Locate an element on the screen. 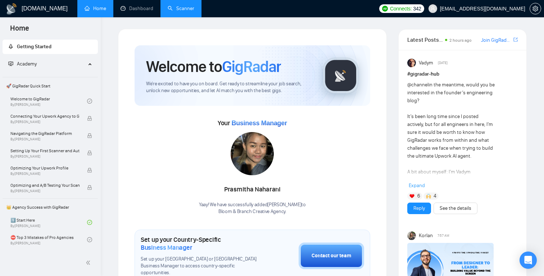 Image resolution: width=544 pixels, height=276 pixels. span: Your is located at coordinates (252, 123).